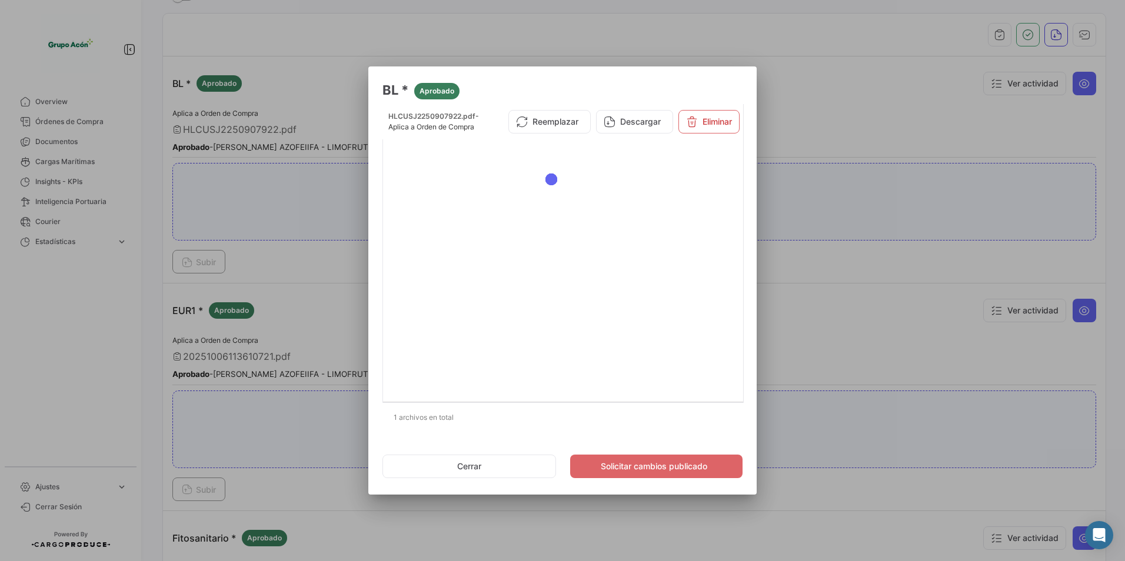 This screenshot has width=1125, height=561. What do you see at coordinates (709, 122) in the screenshot?
I see `button: Eliminar` at bounding box center [709, 122].